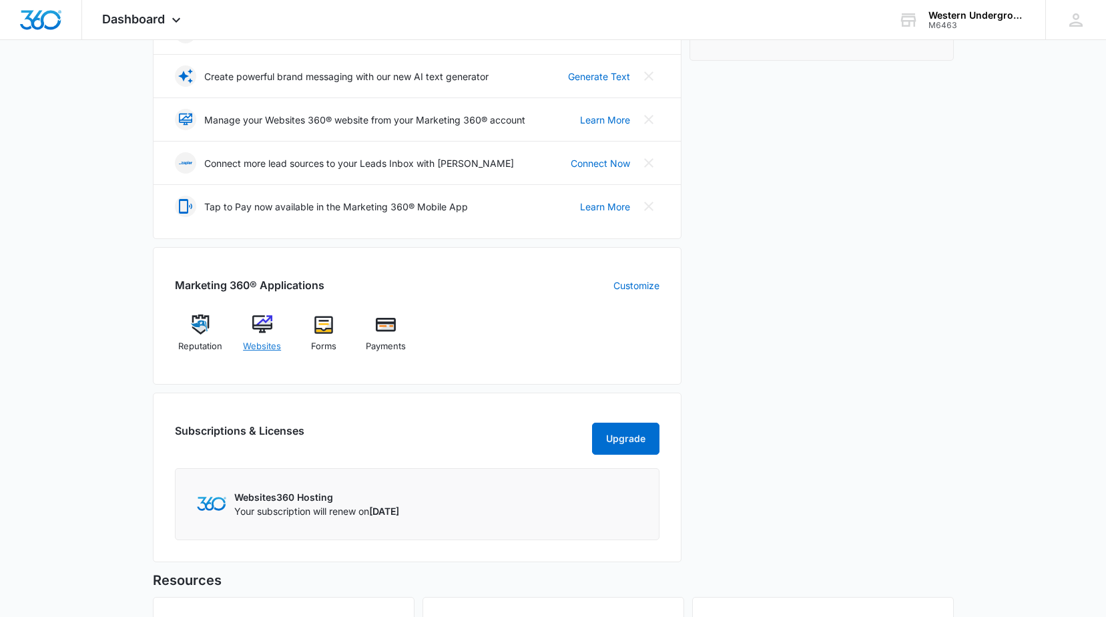  I want to click on p: Manage your Websites 360® website from your Marketing 360® account, so click(364, 119).